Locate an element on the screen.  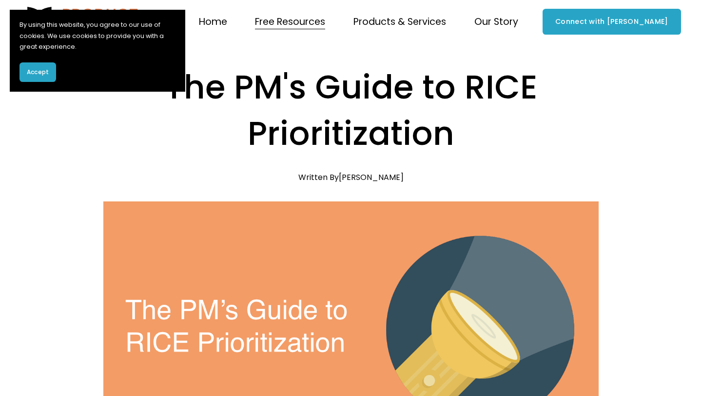
span: Free Resources is located at coordinates (290, 21).